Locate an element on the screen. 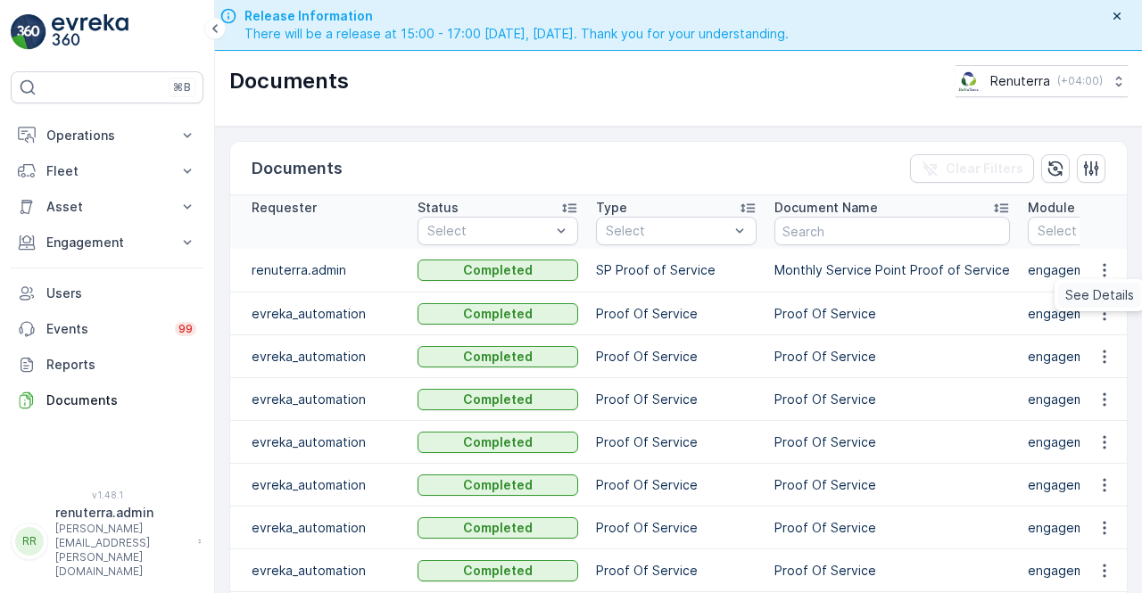  p: Requester is located at coordinates (284, 208).